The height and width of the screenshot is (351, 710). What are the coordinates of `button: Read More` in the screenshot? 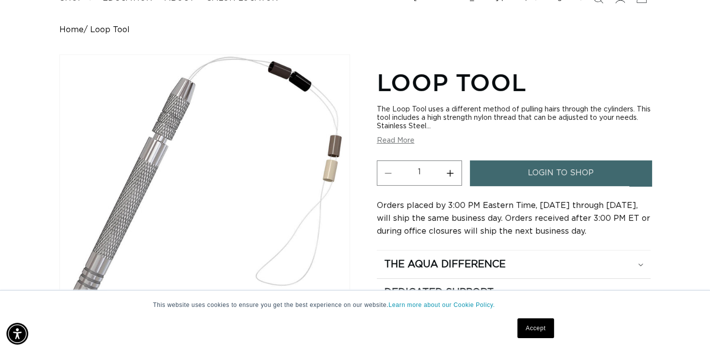 It's located at (396, 141).